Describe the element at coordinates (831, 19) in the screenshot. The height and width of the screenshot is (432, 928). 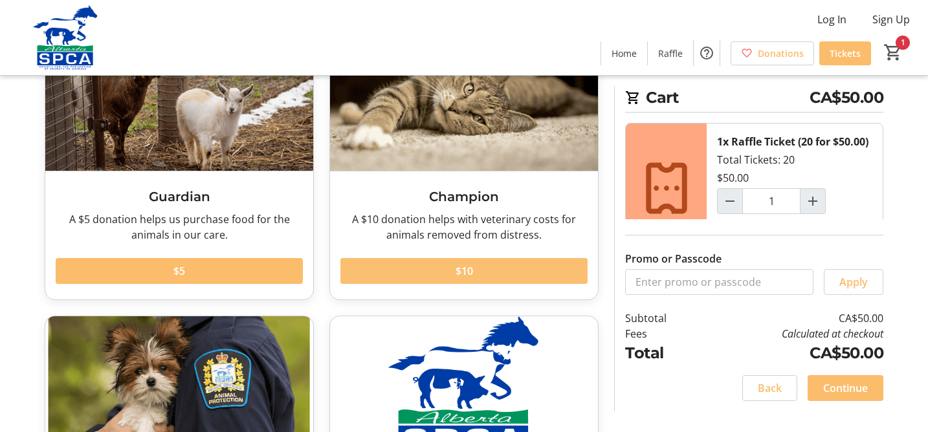
I see `span: Log In` at that location.